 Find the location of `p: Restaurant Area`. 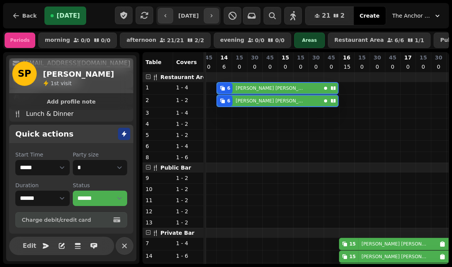

p: Restaurant Area is located at coordinates (359, 40).